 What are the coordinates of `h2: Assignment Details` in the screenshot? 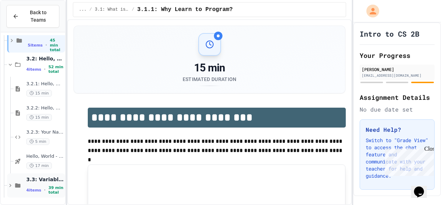 It's located at (397, 97).